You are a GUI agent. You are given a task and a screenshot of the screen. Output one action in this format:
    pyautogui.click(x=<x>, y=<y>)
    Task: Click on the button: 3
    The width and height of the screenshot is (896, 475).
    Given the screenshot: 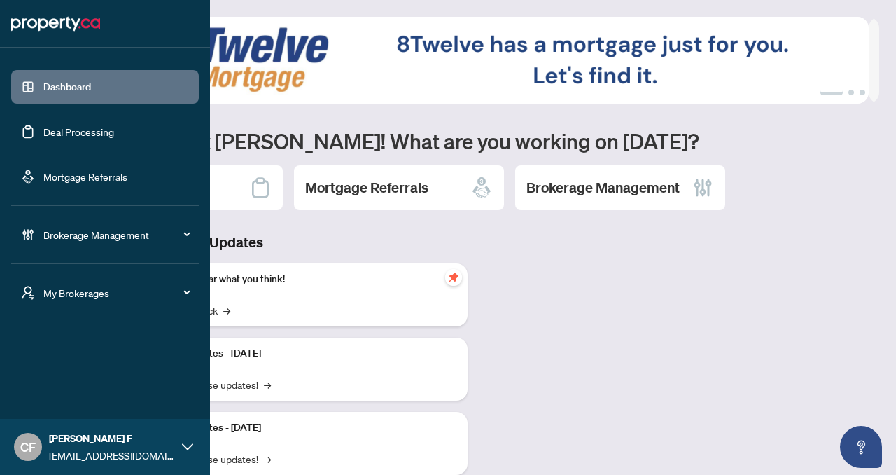 What is the action you would take?
    pyautogui.click(x=862, y=92)
    